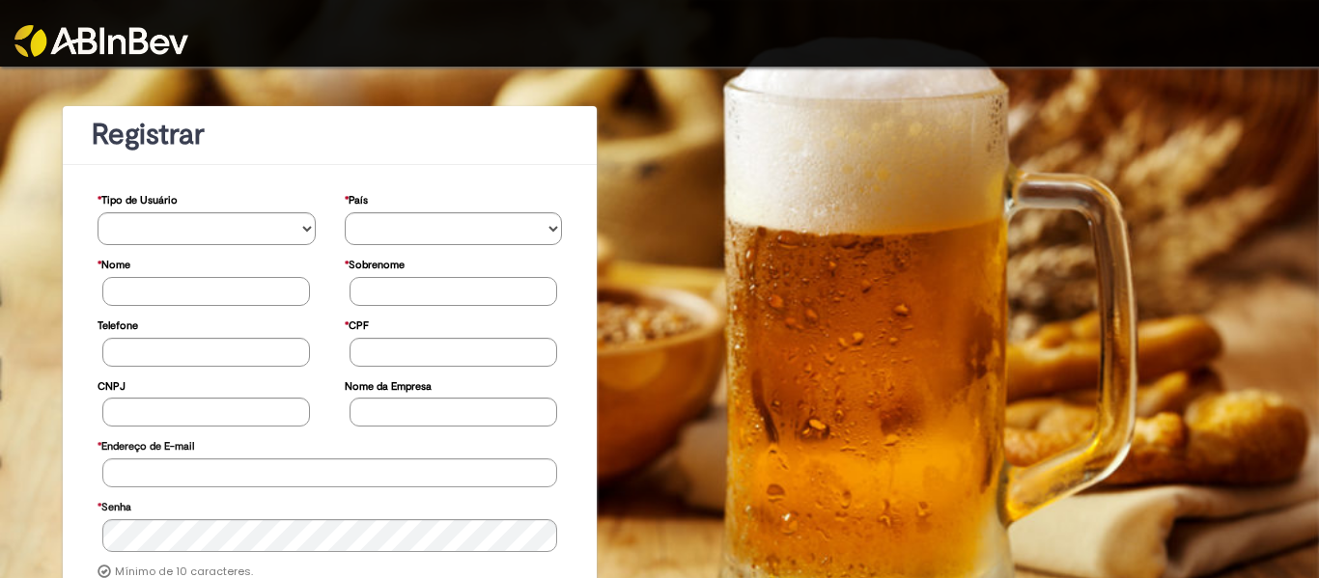 This screenshot has width=1319, height=578. Describe the element at coordinates (329, 134) in the screenshot. I see `h1: Registrar` at that location.